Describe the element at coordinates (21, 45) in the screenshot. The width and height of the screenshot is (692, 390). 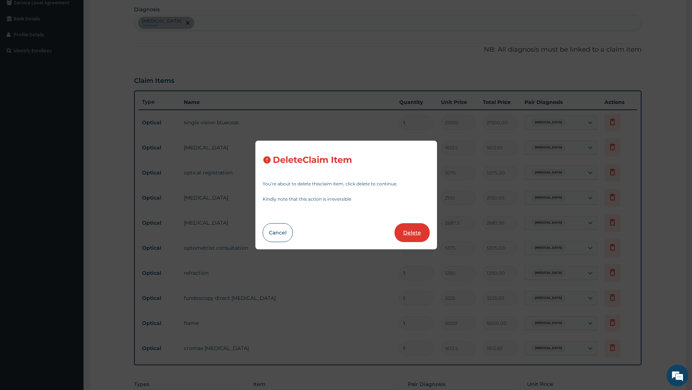
I see `img: d_794563401_company_1708531726252_794563401` at that location.